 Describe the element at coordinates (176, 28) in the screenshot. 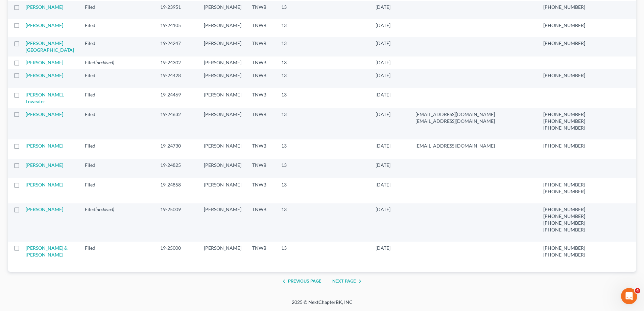

I see `td: 19-24105` at that location.